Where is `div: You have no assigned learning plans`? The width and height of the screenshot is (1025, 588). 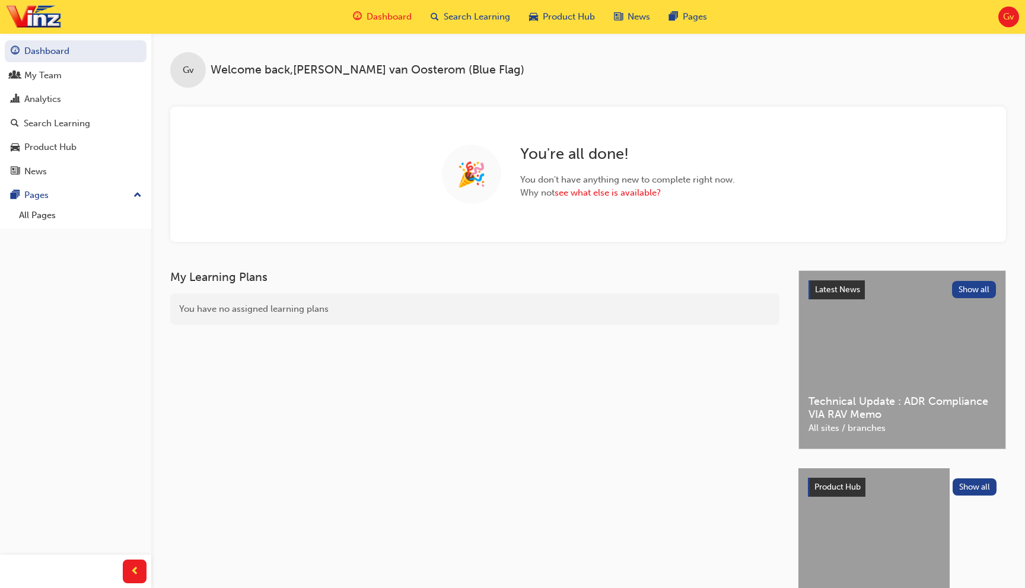
div: You have no assigned learning plans is located at coordinates (475, 309).